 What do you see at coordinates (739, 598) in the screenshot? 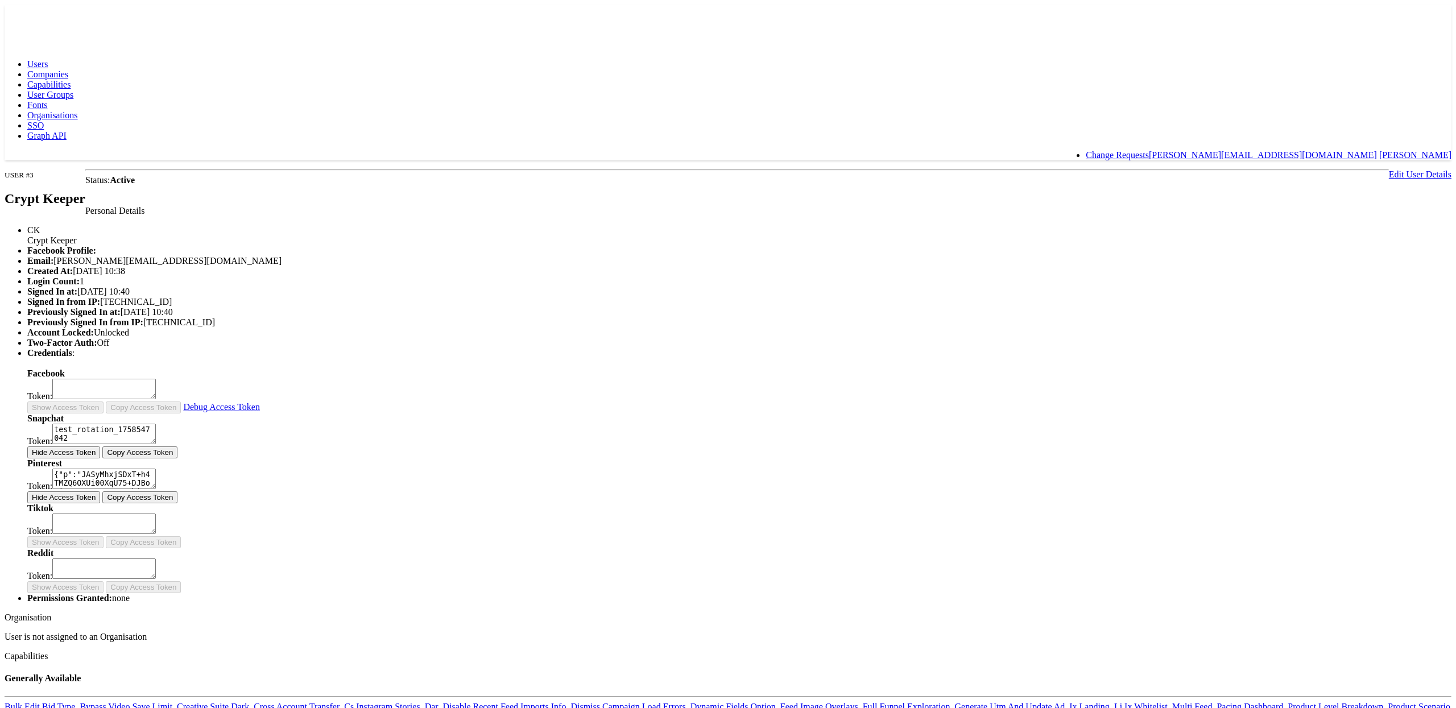
I see `li: none` at bounding box center [739, 598].